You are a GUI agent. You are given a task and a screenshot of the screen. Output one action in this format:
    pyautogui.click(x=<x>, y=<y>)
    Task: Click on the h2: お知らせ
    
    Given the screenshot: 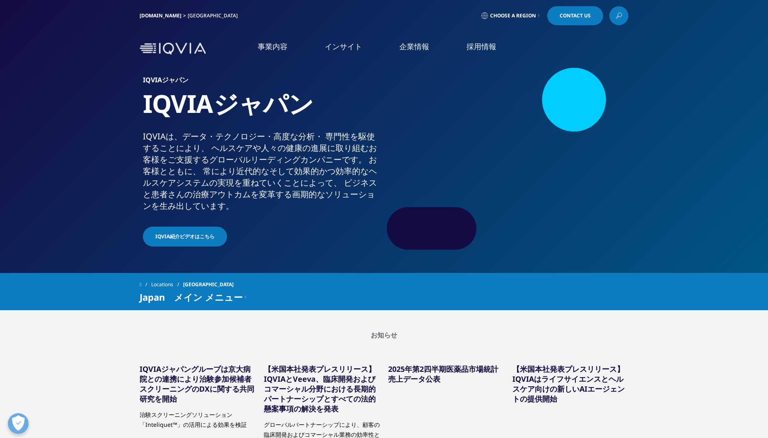 What is the action you would take?
    pyautogui.click(x=384, y=335)
    